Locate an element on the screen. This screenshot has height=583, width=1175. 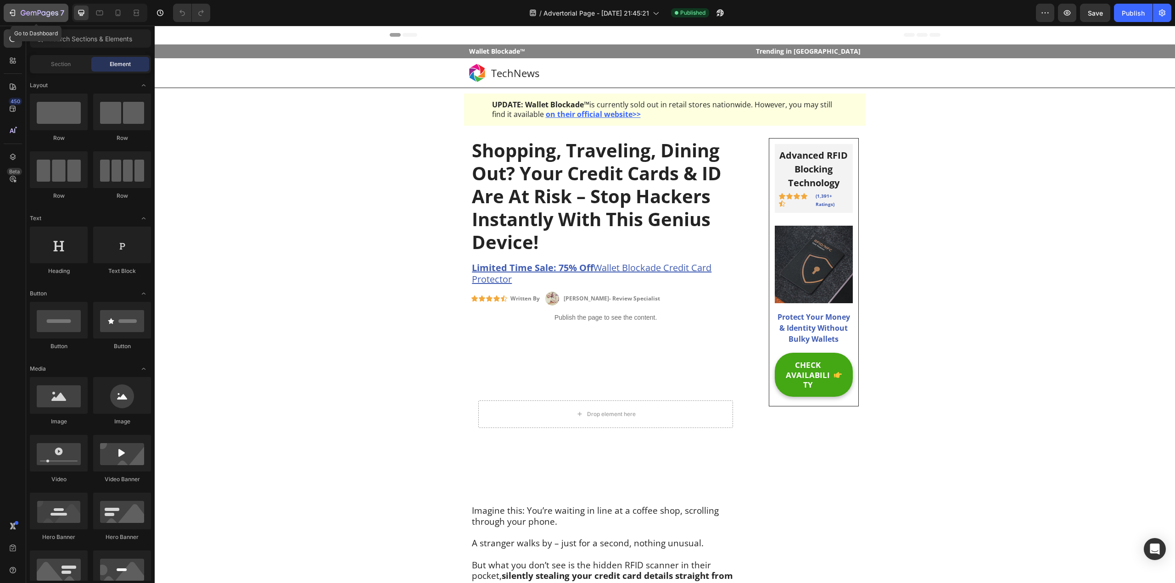
p: is currently sold out in retail stores nationwide. However, you may still find it available is located at coordinates (510, 84).